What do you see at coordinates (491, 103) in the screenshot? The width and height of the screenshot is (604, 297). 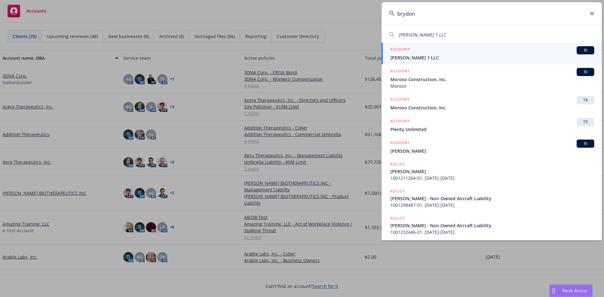 I see `a: ACCOUNTTRMoroso Construction, Inc.` at bounding box center [491, 103].